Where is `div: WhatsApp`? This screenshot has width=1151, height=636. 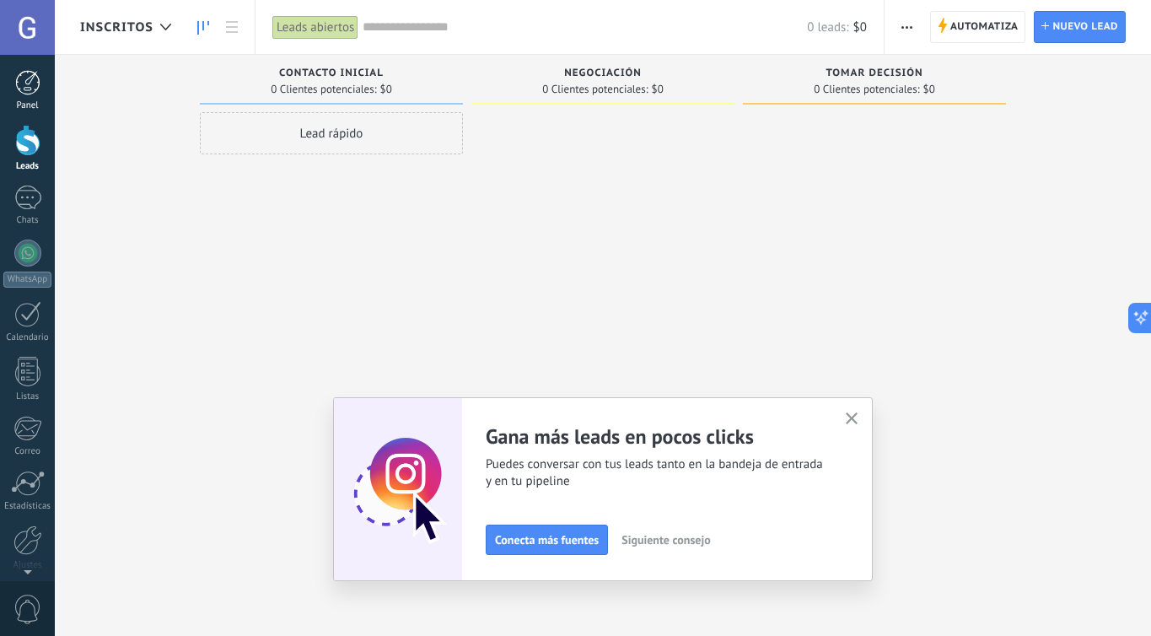 div: WhatsApp is located at coordinates (27, 279).